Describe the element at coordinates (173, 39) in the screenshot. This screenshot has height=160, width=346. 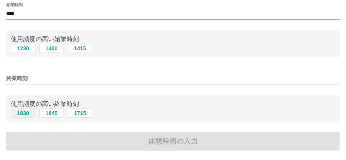
I see `p: 使用頻度の高い始業時刻` at that location.